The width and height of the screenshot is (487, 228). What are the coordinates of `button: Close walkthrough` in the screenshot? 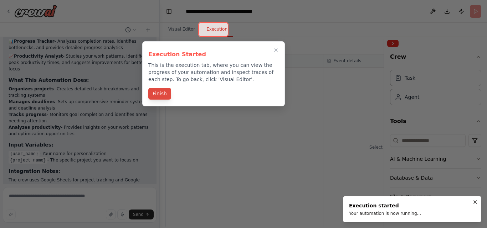 It's located at (276, 50).